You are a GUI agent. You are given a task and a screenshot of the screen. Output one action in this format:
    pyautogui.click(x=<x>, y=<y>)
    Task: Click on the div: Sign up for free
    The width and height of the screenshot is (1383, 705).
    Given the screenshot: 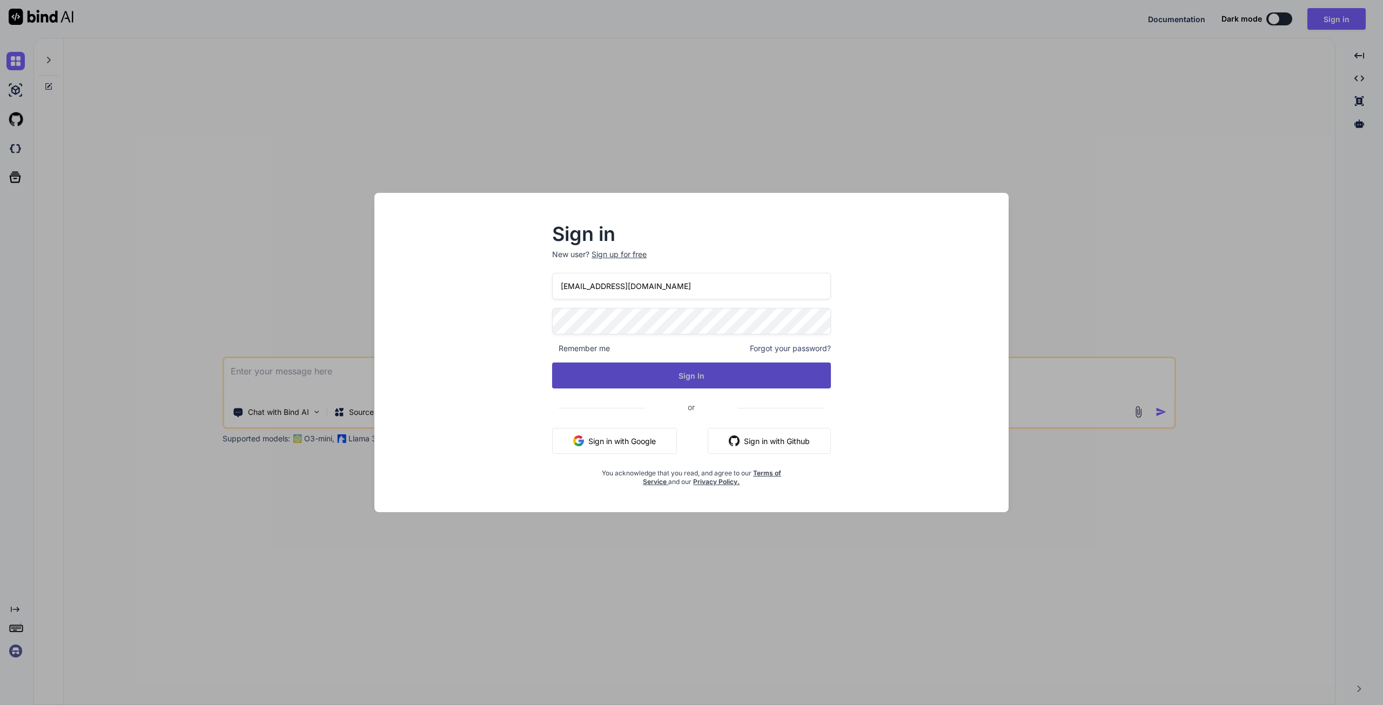 What is the action you would take?
    pyautogui.click(x=619, y=255)
    